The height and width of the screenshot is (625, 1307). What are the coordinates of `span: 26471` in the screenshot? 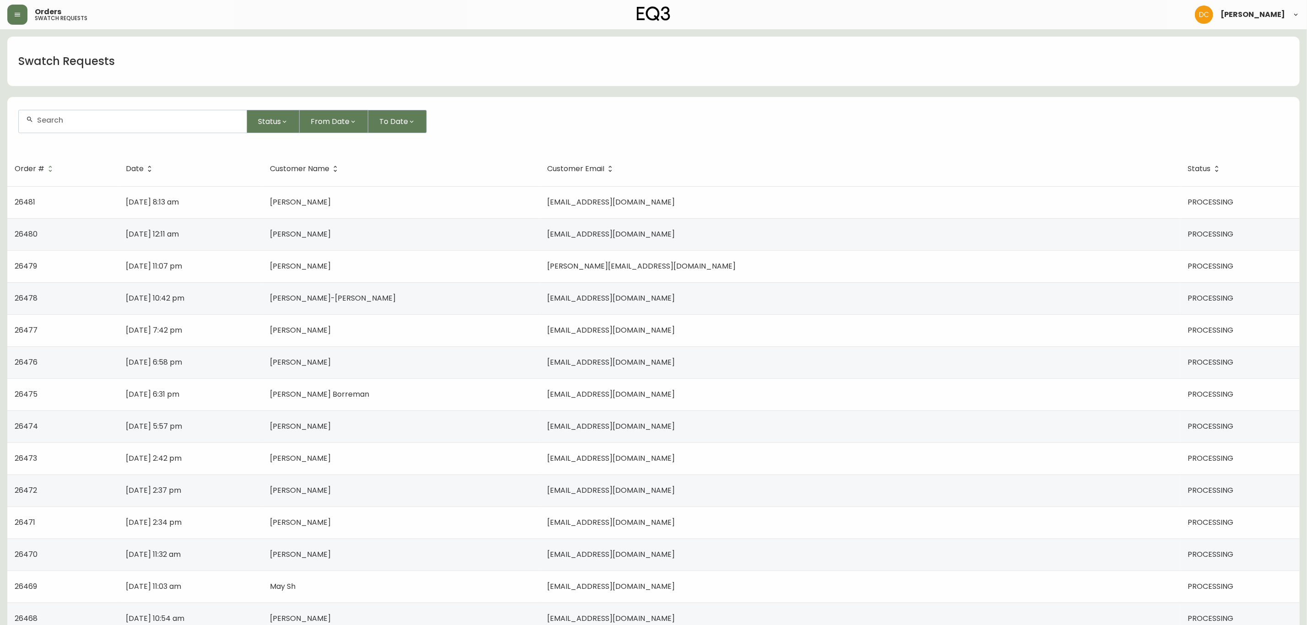 It's located at (25, 522).